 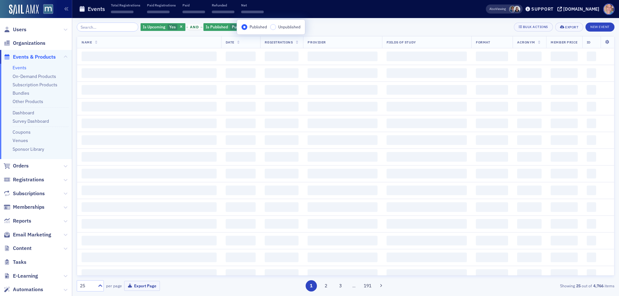 What do you see at coordinates (273, 27) in the screenshot?
I see `input: Unpublished` at bounding box center [273, 27].